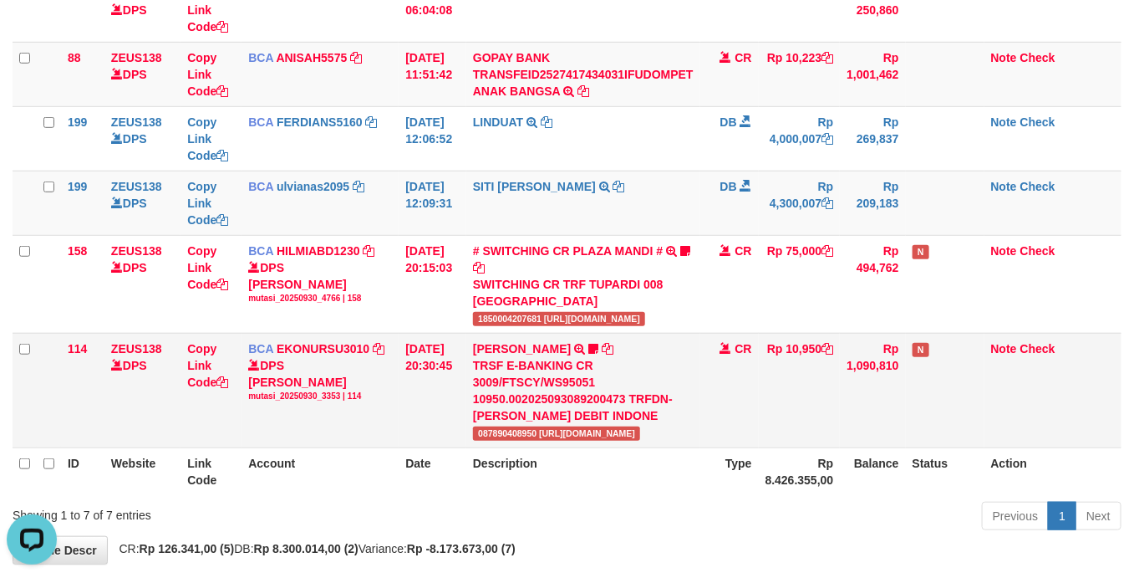 The height and width of the screenshot is (578, 1134). What do you see at coordinates (608, 349) in the screenshot?
I see `a: Copy AHMAD AGUSTI to clipboard` at bounding box center [608, 349].